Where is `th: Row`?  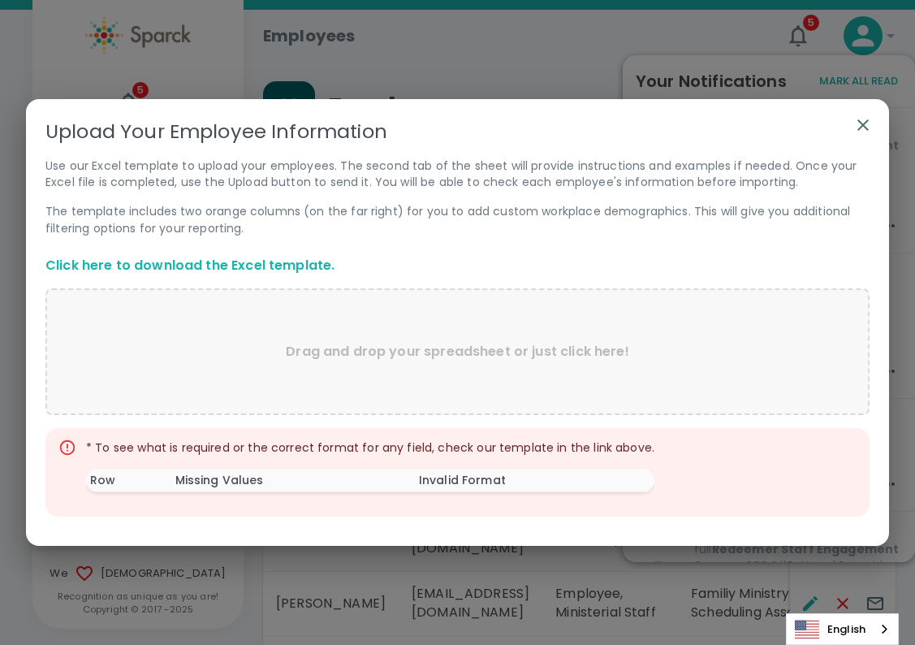 th: Row is located at coordinates (128, 480).